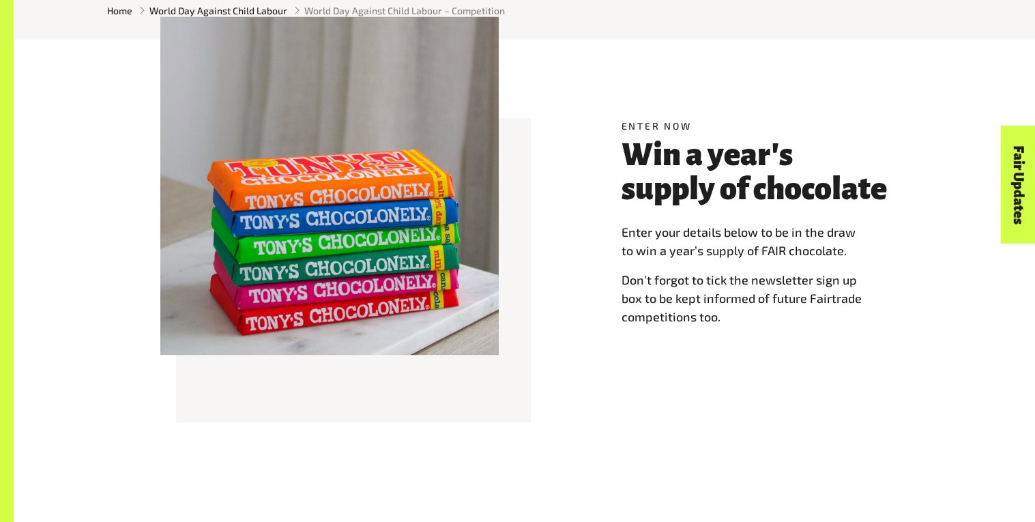 The width and height of the screenshot is (1035, 522). I want to click on h3: Win a year's supply of chocolate, so click(755, 172).